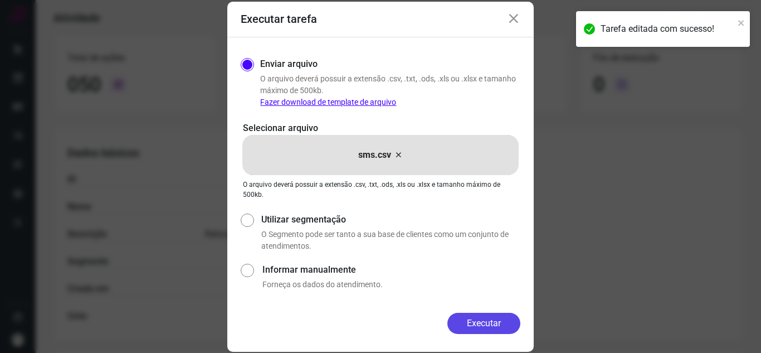 This screenshot has width=761, height=353. Describe the element at coordinates (667, 29) in the screenshot. I see `div: Tarefa editada com sucesso!` at that location.